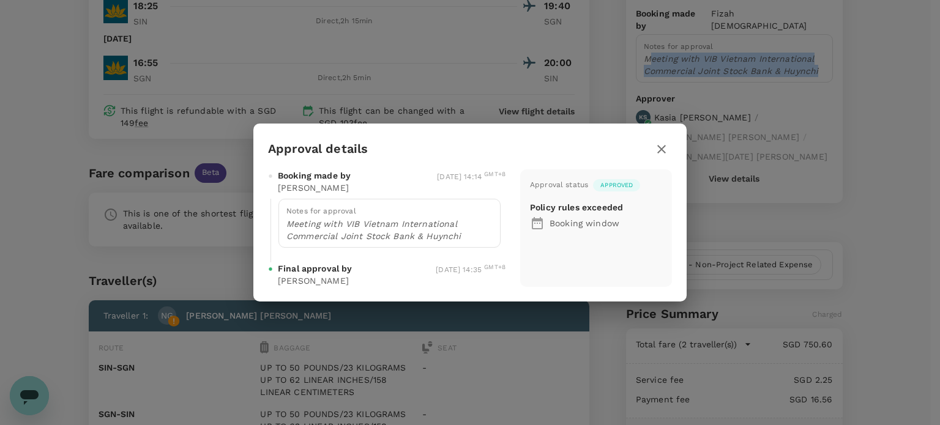  I want to click on span: Approved, so click(616, 185).